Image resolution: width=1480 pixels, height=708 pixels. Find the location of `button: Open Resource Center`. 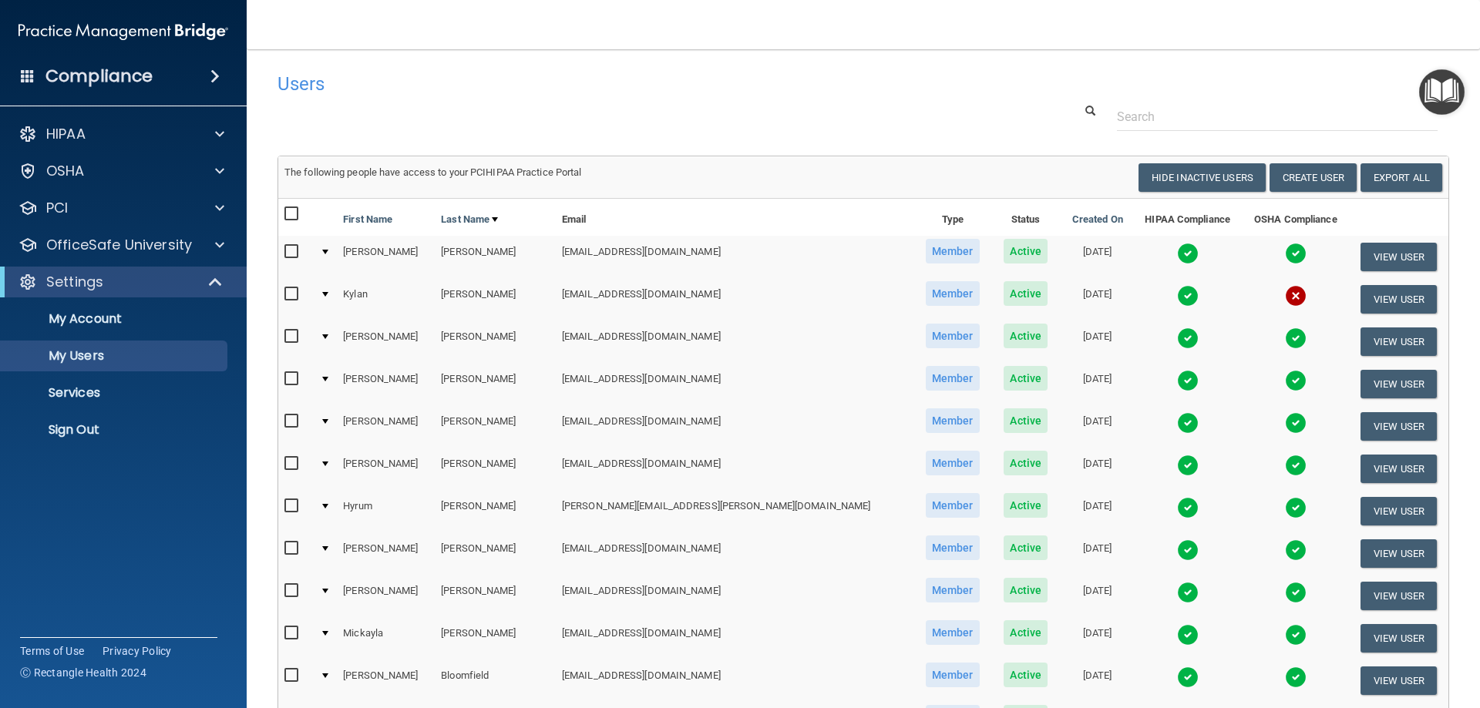

button: Open Resource Center is located at coordinates (1441, 92).